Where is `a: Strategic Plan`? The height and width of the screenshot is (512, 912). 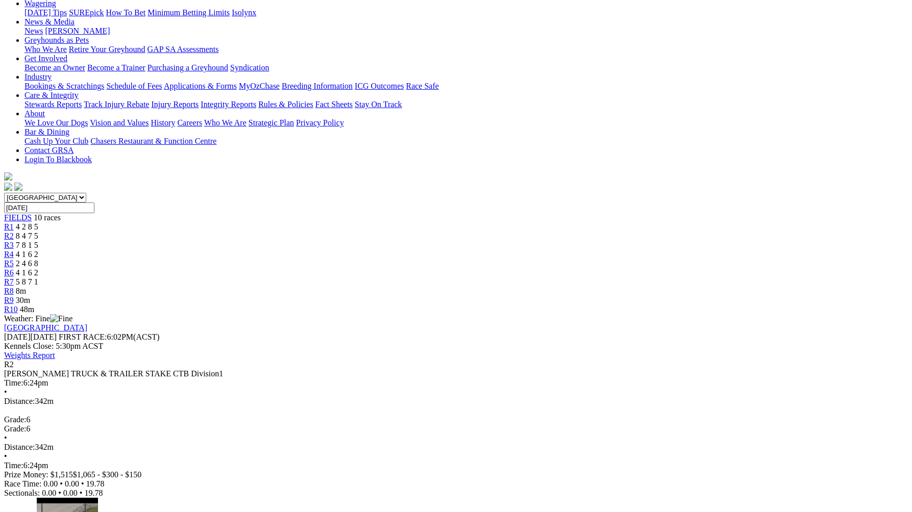 a: Strategic Plan is located at coordinates (271, 122).